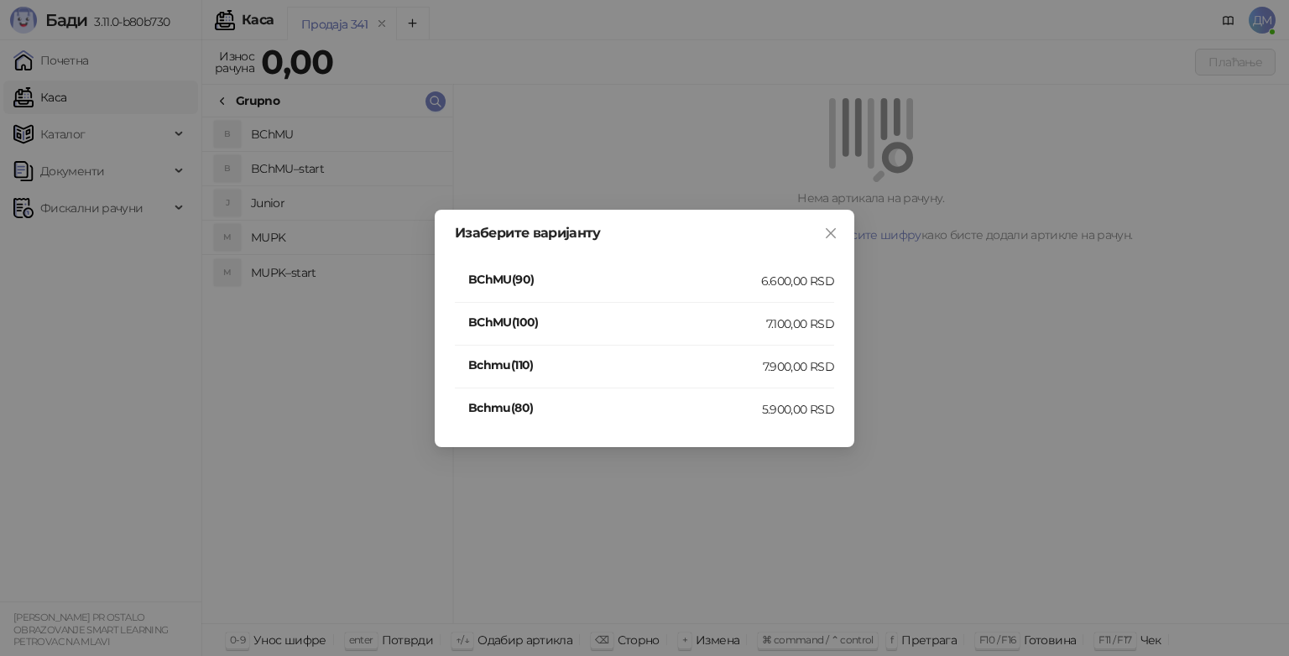  What do you see at coordinates (800, 324) in the screenshot?
I see `div: 7.100,00 RSD` at bounding box center [800, 324].